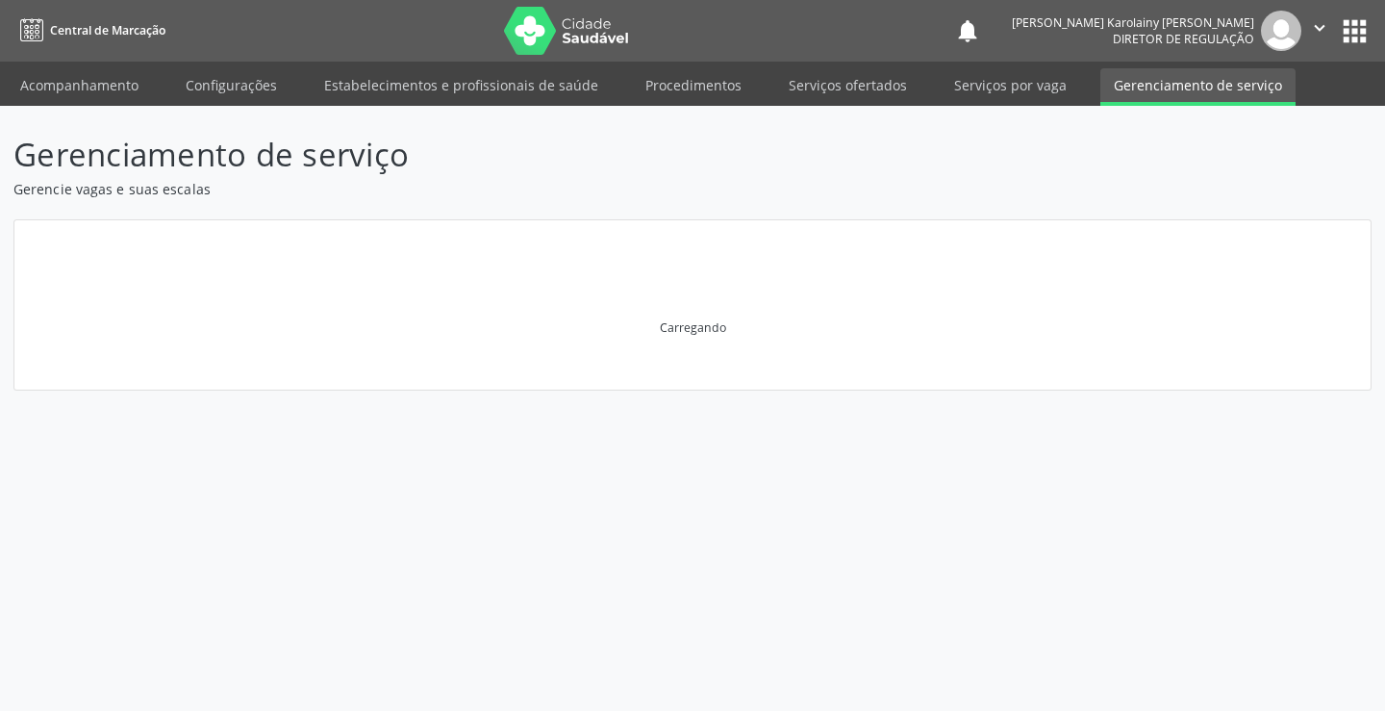 This screenshot has height=711, width=1385. Describe the element at coordinates (1281, 31) in the screenshot. I see `img: img` at that location.